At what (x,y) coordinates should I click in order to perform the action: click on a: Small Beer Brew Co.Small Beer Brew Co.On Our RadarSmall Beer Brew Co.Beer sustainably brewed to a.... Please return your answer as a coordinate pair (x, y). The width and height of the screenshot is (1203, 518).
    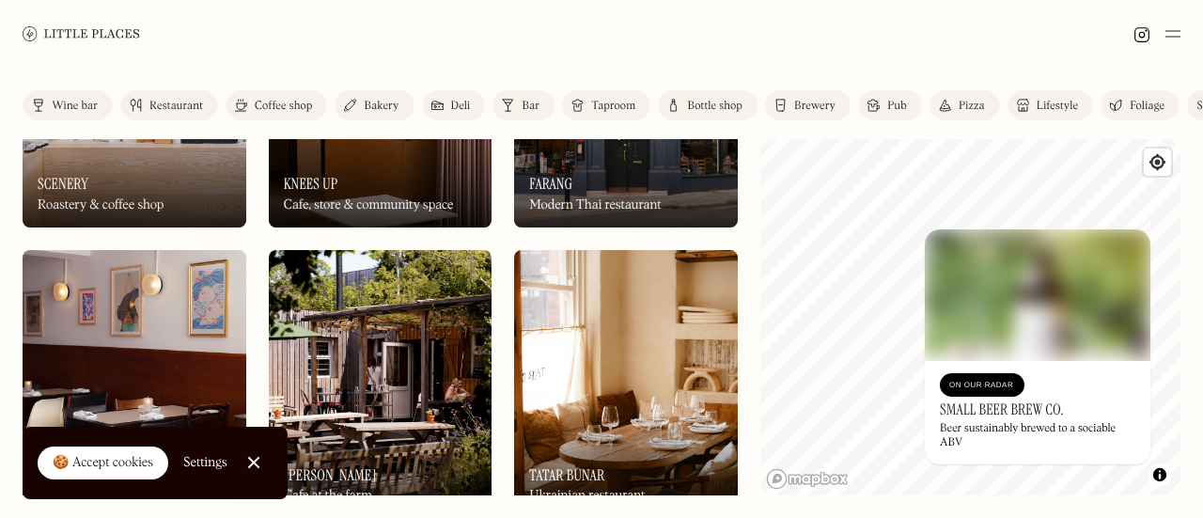
    Looking at the image, I should click on (1037, 347).